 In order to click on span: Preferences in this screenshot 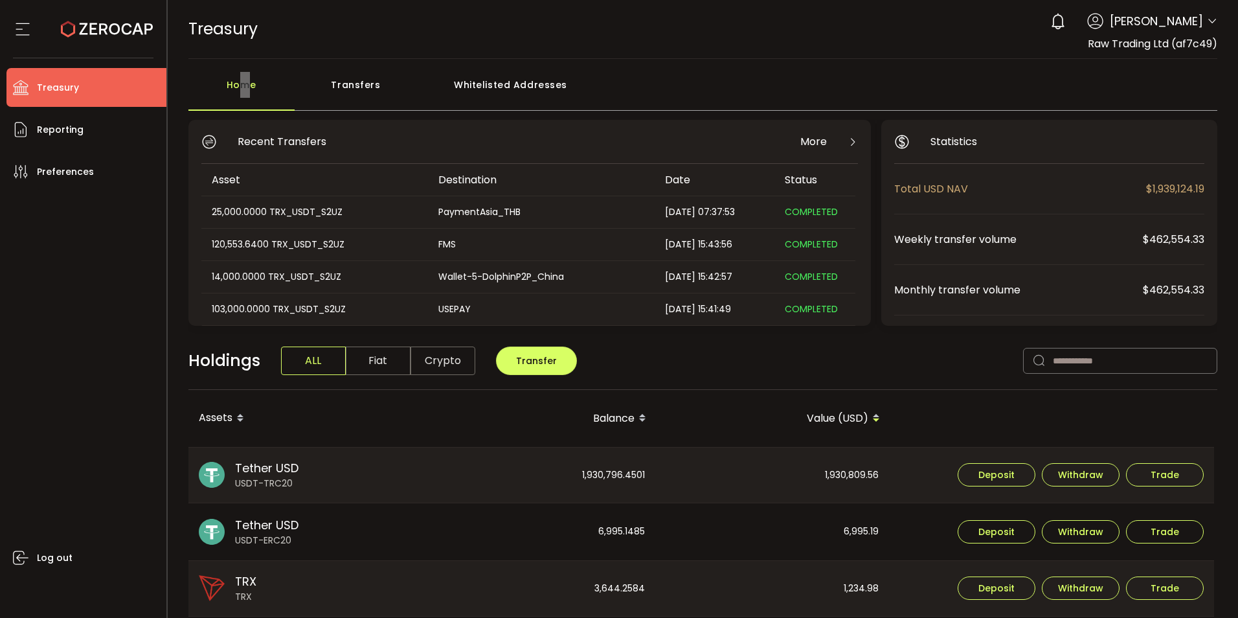, I will do `click(65, 172)`.